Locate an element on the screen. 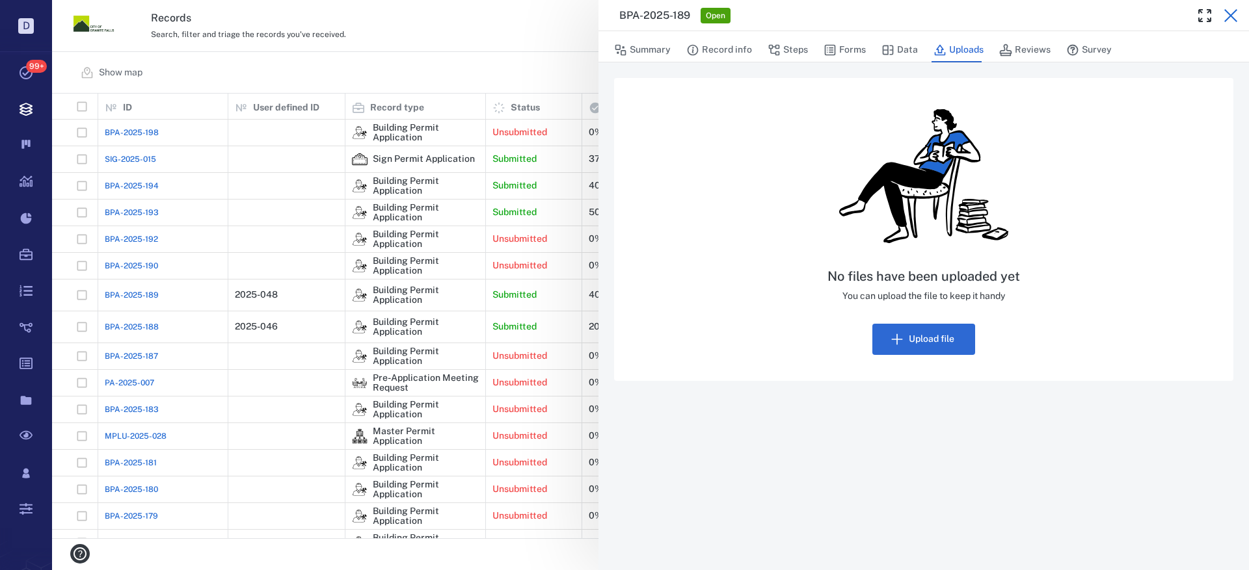 The image size is (1249, 570). button: Data is located at coordinates (900, 50).